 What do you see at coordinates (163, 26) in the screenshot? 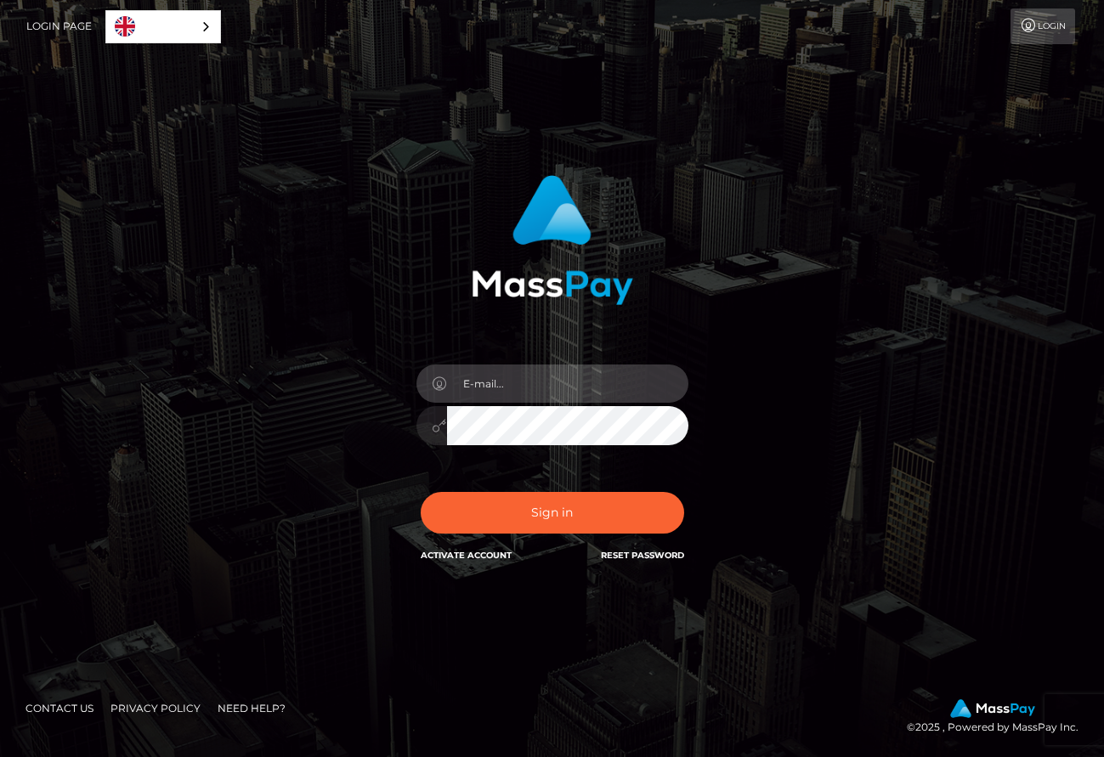
I see `div: Language` at bounding box center [163, 26].